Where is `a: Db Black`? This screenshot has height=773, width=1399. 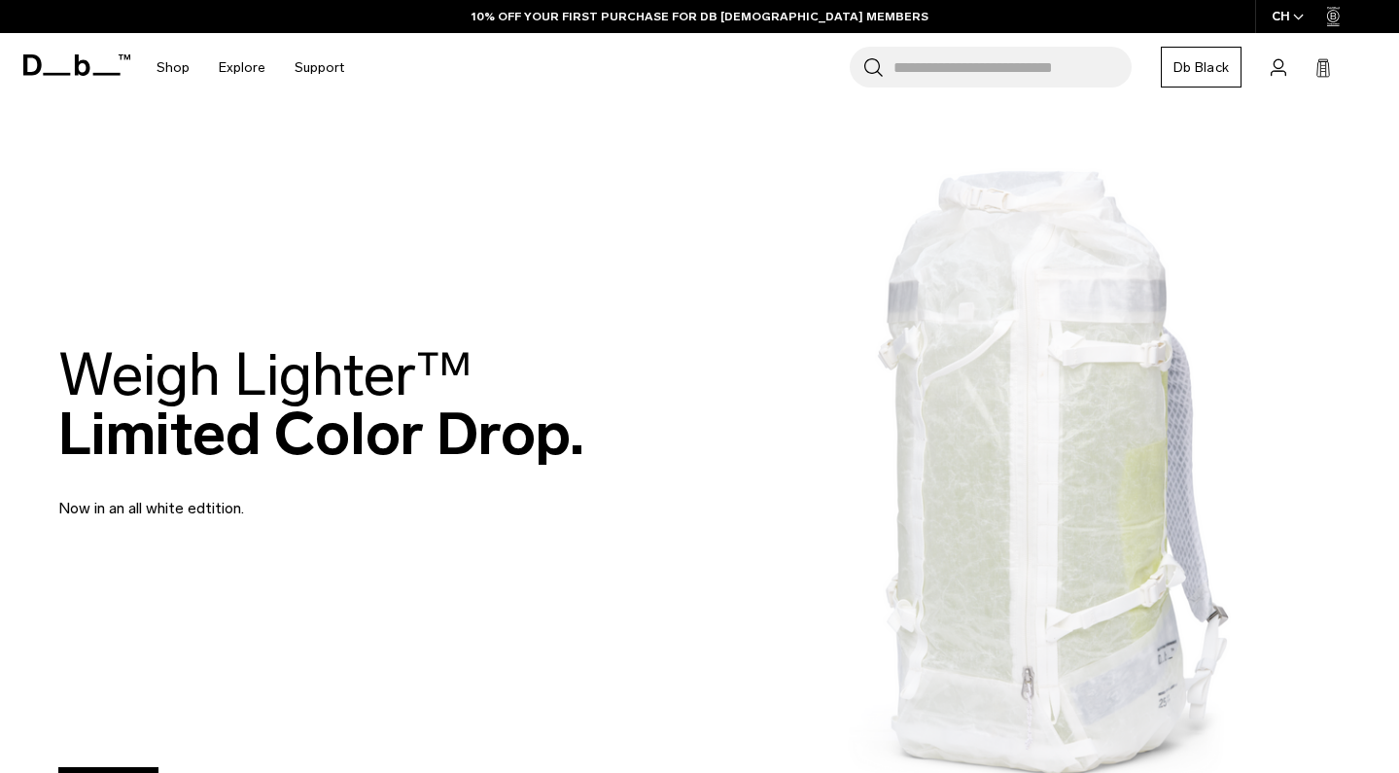 a: Db Black is located at coordinates (1200, 67).